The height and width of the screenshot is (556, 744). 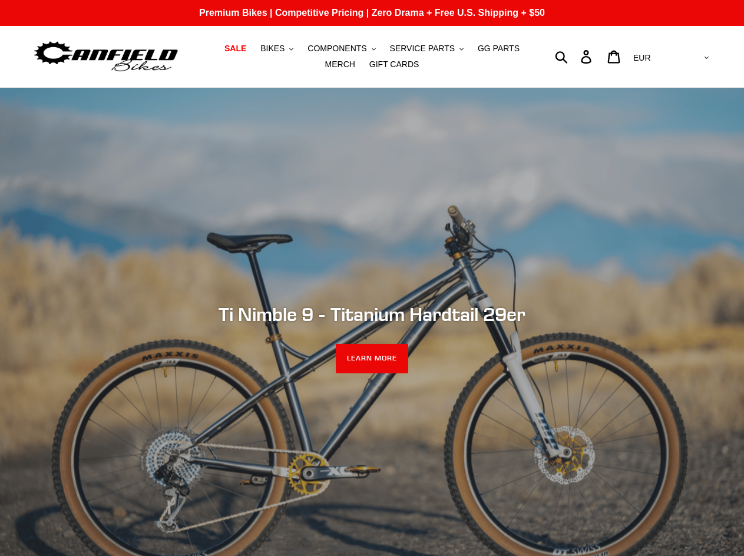 What do you see at coordinates (426, 48) in the screenshot?
I see `button: SERVICE PARTS` at bounding box center [426, 48].